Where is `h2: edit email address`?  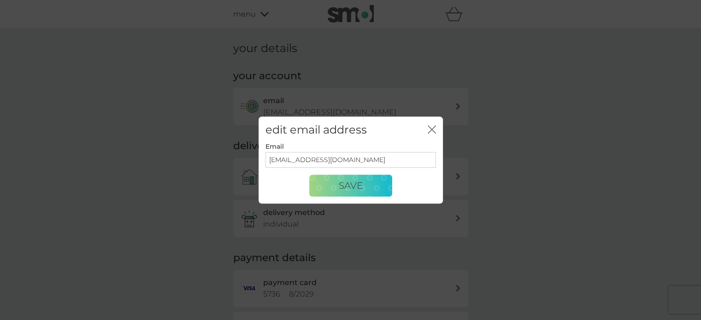 h2: edit email address is located at coordinates (316, 130).